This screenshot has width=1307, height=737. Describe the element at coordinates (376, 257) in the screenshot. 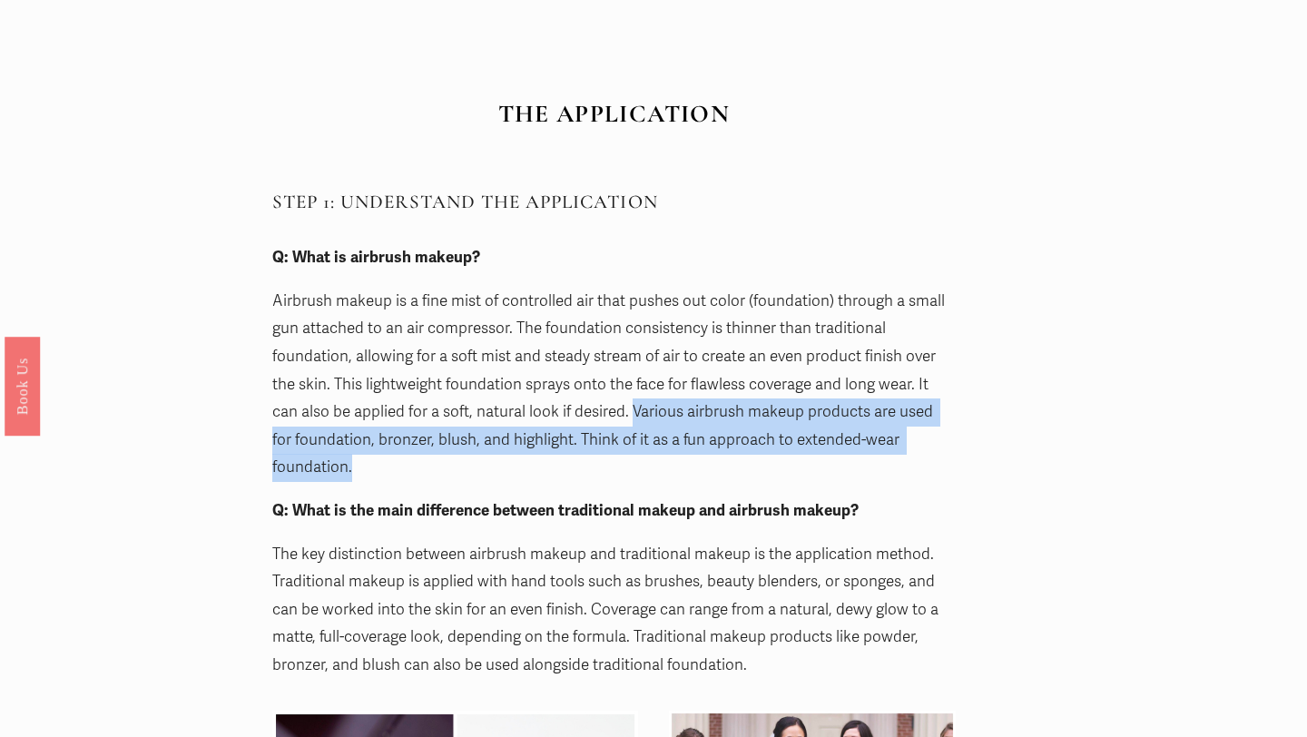

I see `strong: Q: What is airbrush makeup?` at that location.